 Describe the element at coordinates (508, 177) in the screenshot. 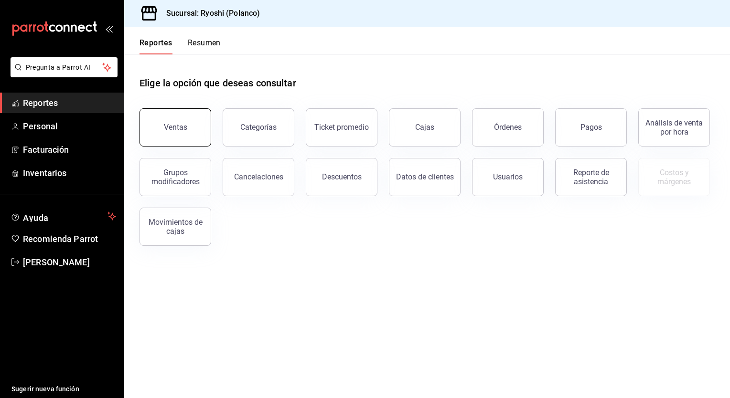

I see `div: Usuarios` at that location.